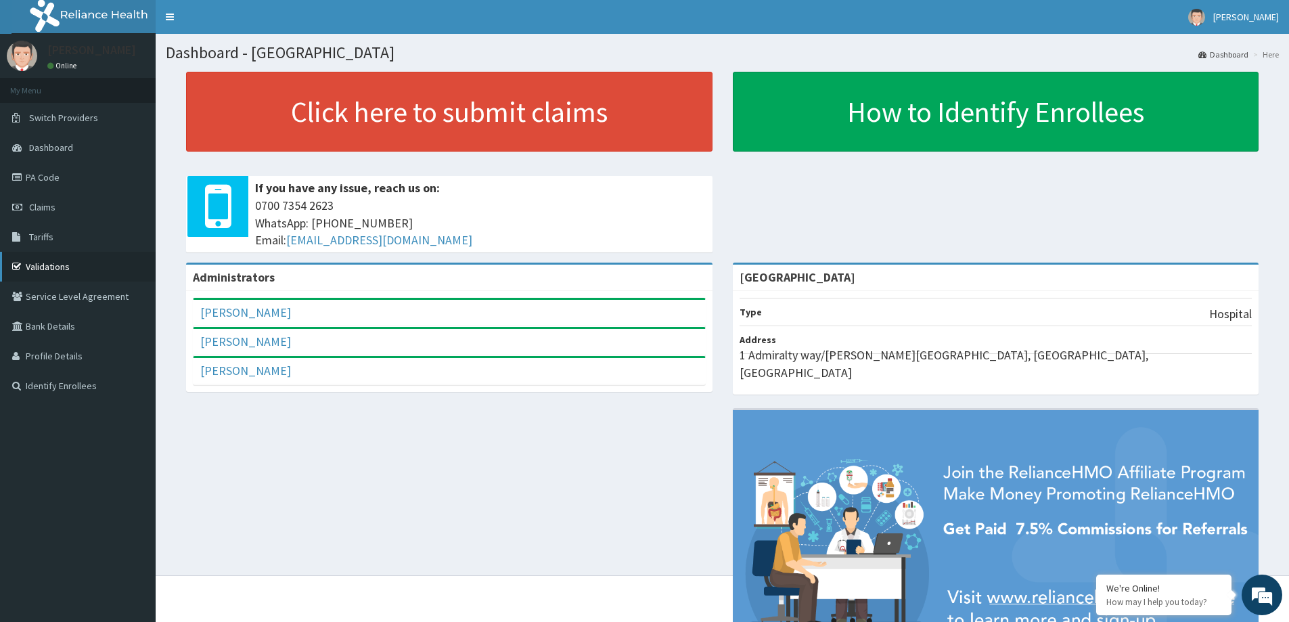  I want to click on p: How may I help you today?, so click(1164, 602).